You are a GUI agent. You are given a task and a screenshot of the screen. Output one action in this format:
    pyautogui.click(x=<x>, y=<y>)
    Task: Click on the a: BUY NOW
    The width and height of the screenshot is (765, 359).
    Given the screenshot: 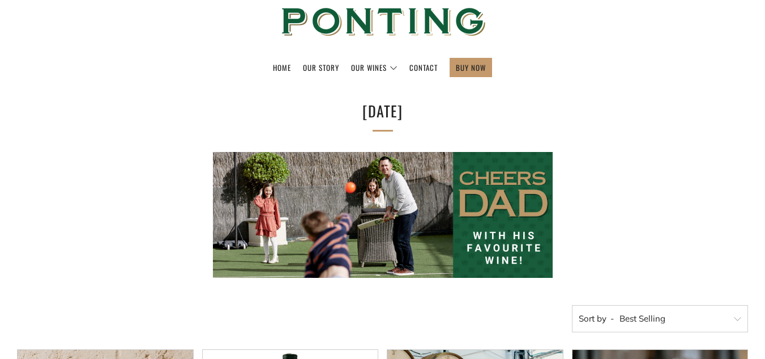 What is the action you would take?
    pyautogui.click(x=471, y=67)
    